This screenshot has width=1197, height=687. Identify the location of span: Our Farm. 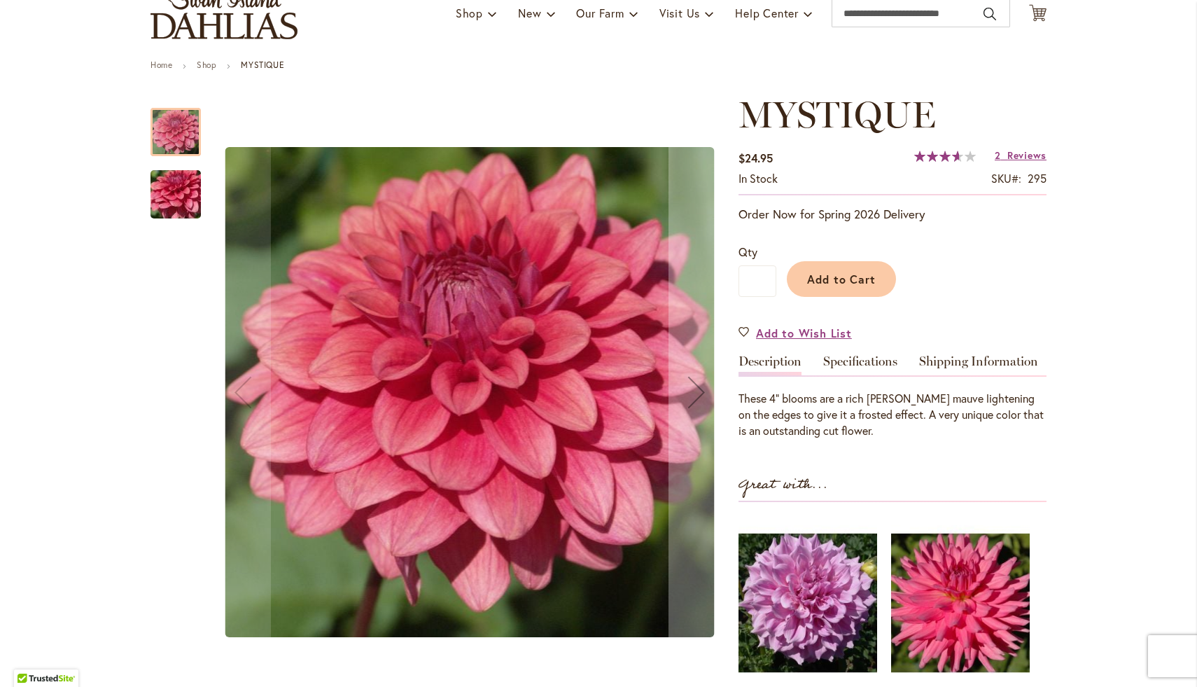
(600, 13).